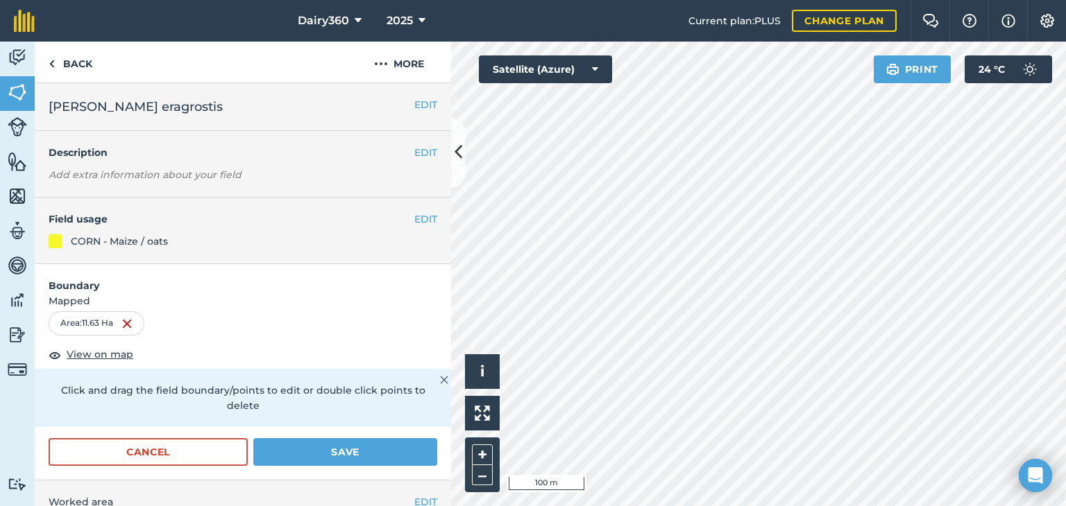 This screenshot has height=506, width=1066. I want to click on img: svg+xml;base64,PHN2ZyB4bWxucz0iaHR0cDovL3d3dy53My5vcmcvMjAwMC9zdmciIHdpZHRoPSIxOCIgaGVpZ2h0PSIyNC..., so click(55, 355).